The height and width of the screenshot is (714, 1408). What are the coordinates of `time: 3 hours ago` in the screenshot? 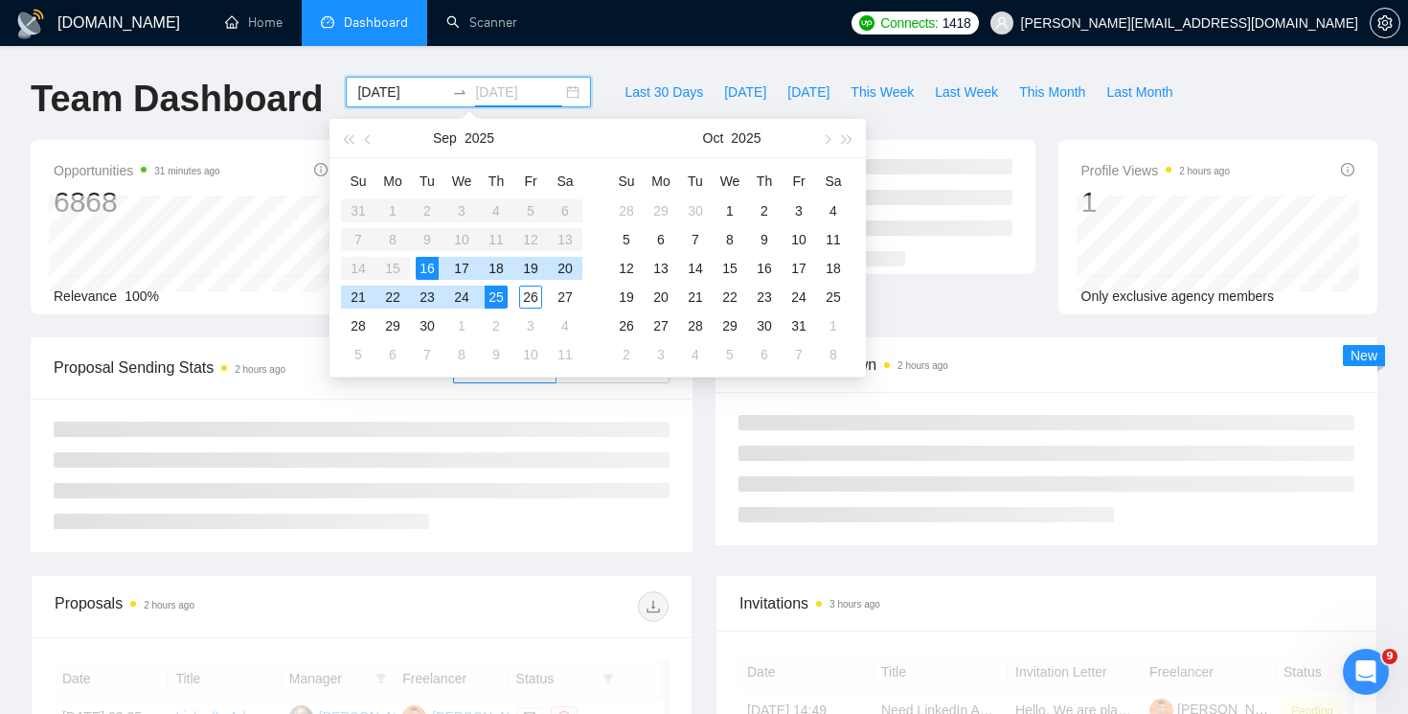 It's located at (854, 603).